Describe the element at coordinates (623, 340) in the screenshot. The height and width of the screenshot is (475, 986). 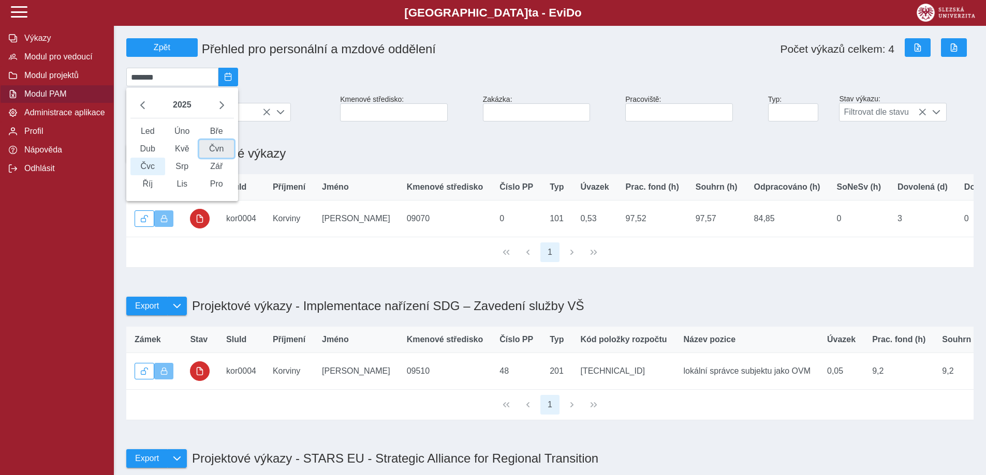
I see `span: Kód položky rozpočtu` at that location.